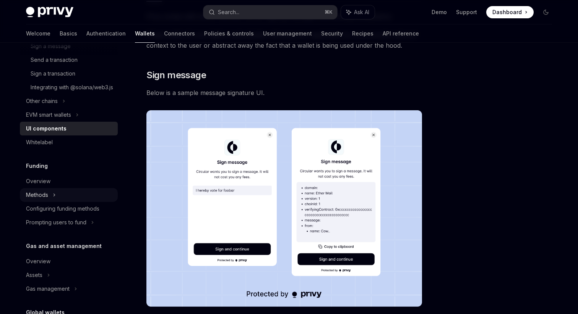 The image size is (578, 314). Describe the element at coordinates (439, 12) in the screenshot. I see `a: Demo` at that location.